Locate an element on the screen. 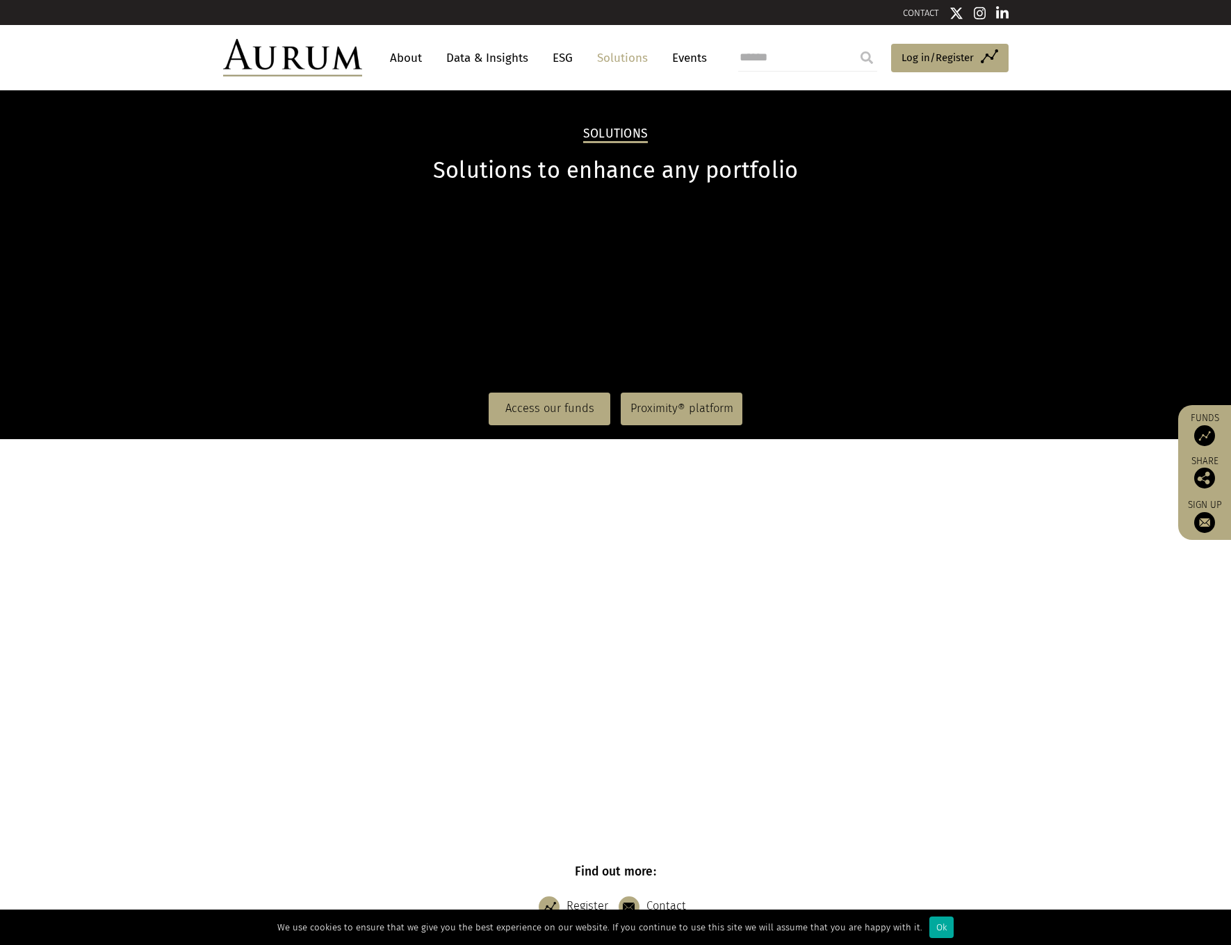 The height and width of the screenshot is (945, 1231). img: Linkedin icon is located at coordinates (1002, 13).